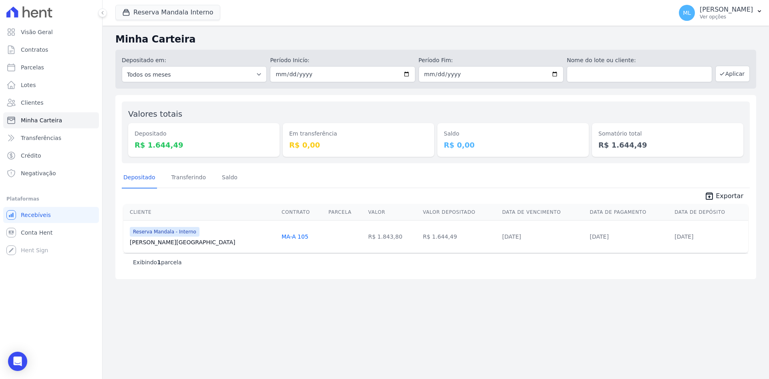 The width and height of the screenshot is (769, 379). What do you see at coordinates (392, 212) in the screenshot?
I see `th: Valor` at bounding box center [392, 212].